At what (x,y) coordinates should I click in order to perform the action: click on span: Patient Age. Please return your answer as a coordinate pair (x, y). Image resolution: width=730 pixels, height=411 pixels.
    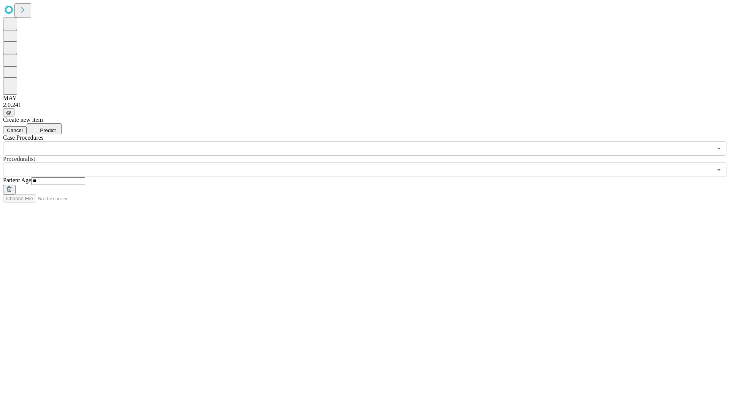
    Looking at the image, I should click on (17, 180).